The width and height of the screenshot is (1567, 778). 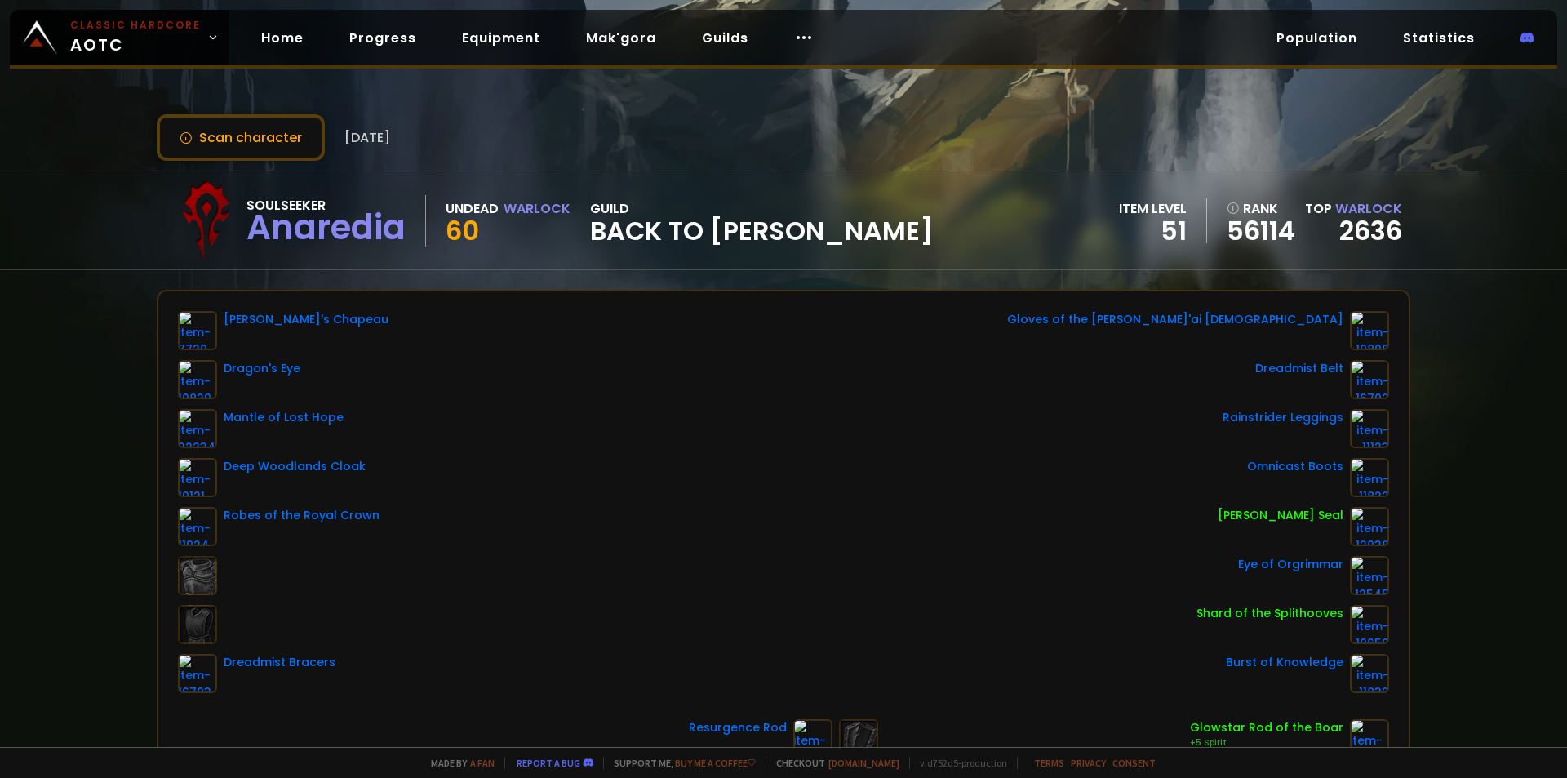 I want to click on span: AOTC, so click(x=135, y=38).